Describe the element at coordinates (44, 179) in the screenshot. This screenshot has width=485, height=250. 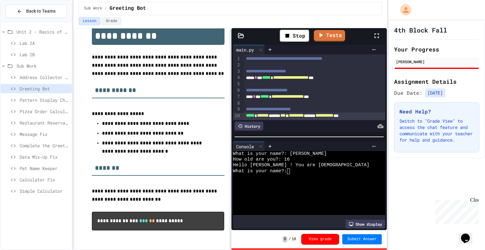
I see `span: Calculator Fix` at that location.